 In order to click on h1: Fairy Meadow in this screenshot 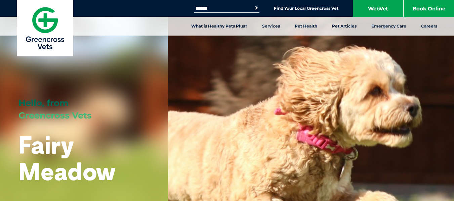, I will do `click(84, 158)`.